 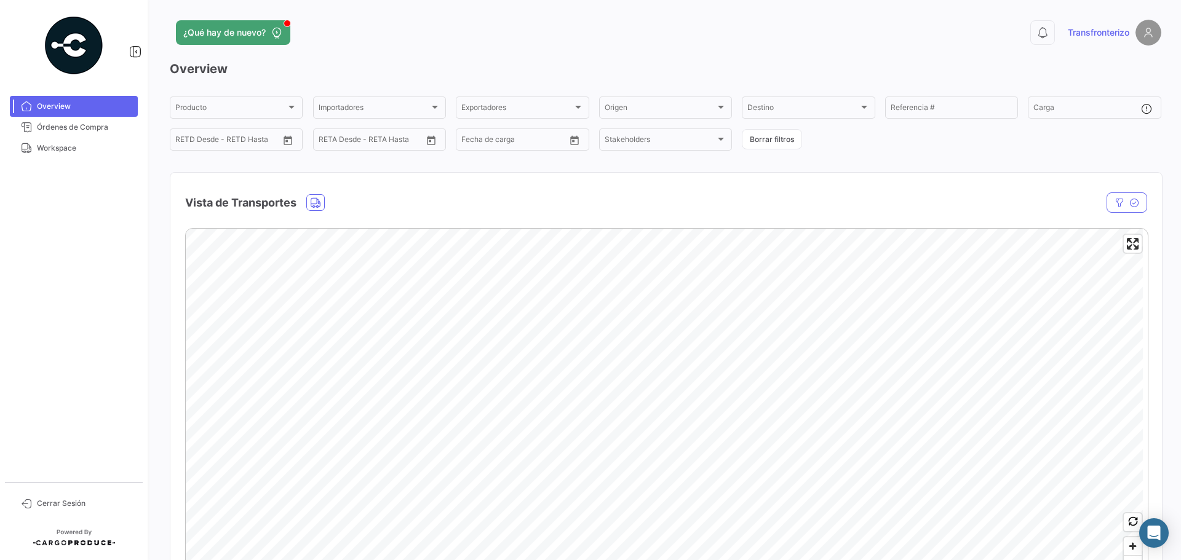 I want to click on button: Land, so click(x=315, y=202).